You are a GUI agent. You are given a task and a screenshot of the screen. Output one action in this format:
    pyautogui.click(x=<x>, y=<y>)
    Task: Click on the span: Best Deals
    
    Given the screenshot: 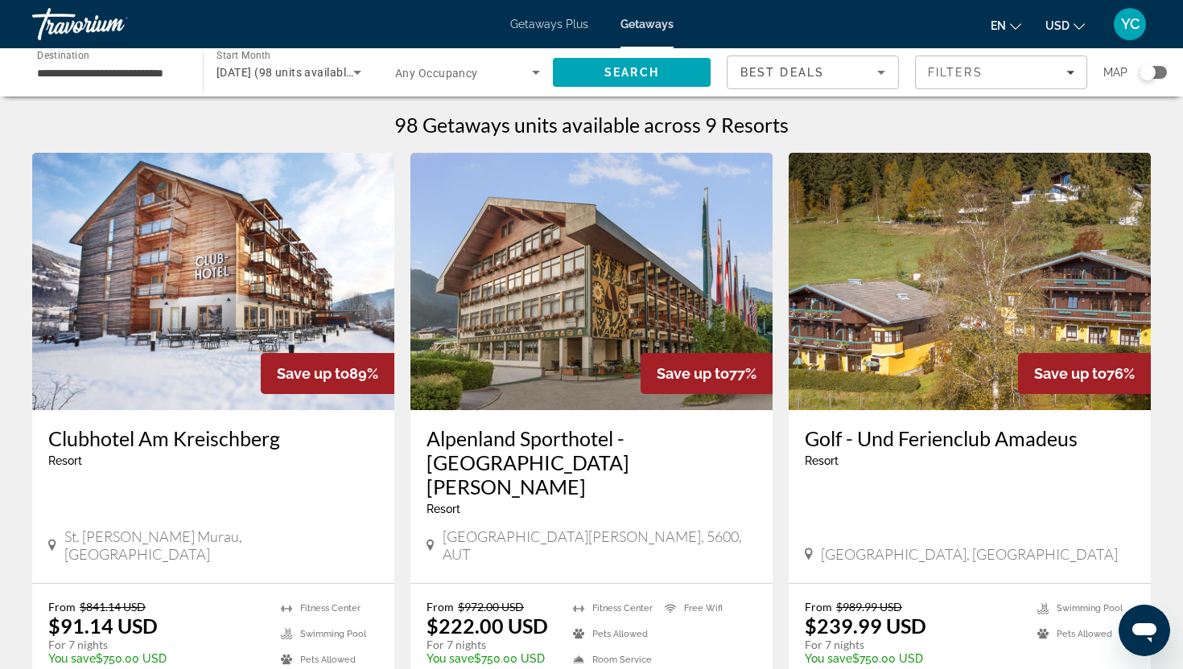 What is the action you would take?
    pyautogui.click(x=782, y=72)
    